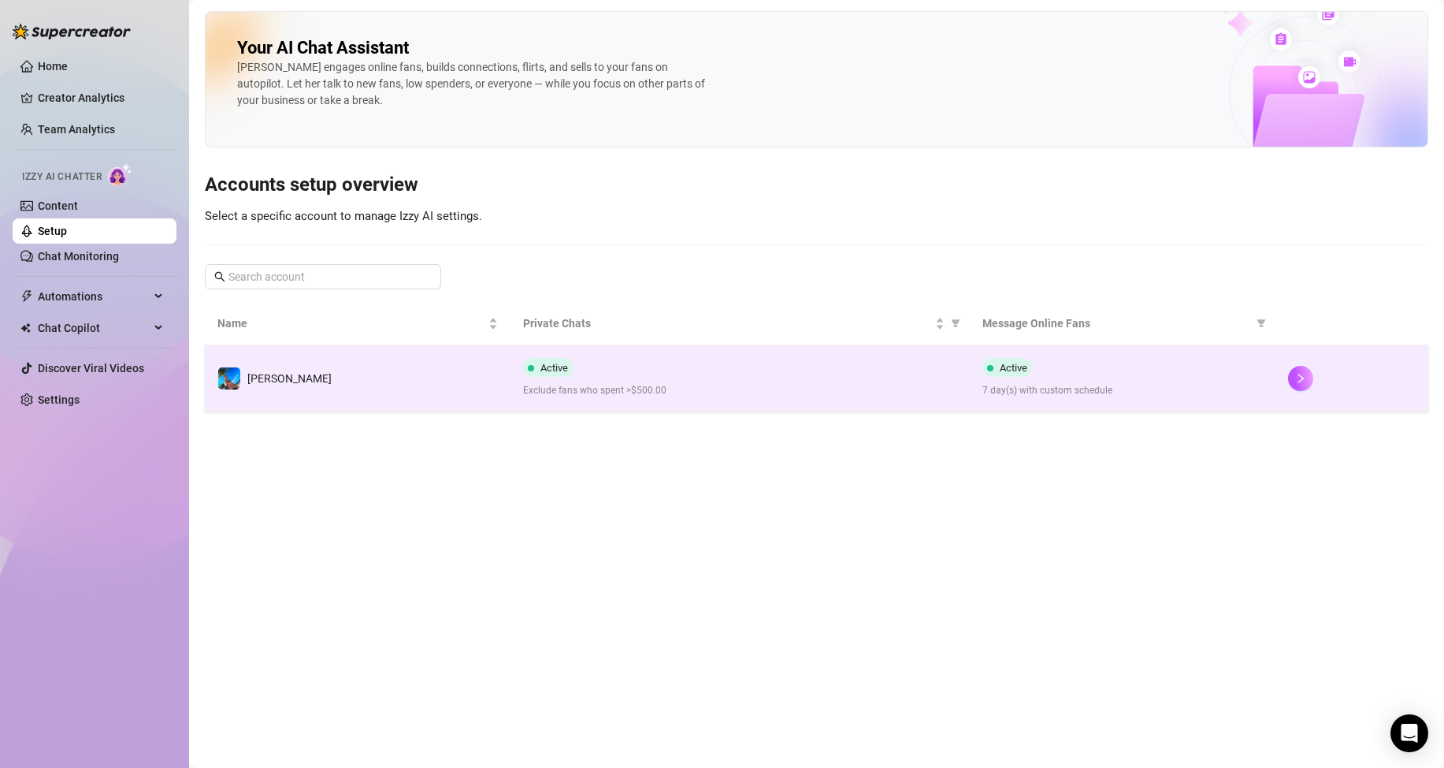  I want to click on th: Private Chats, so click(740, 323).